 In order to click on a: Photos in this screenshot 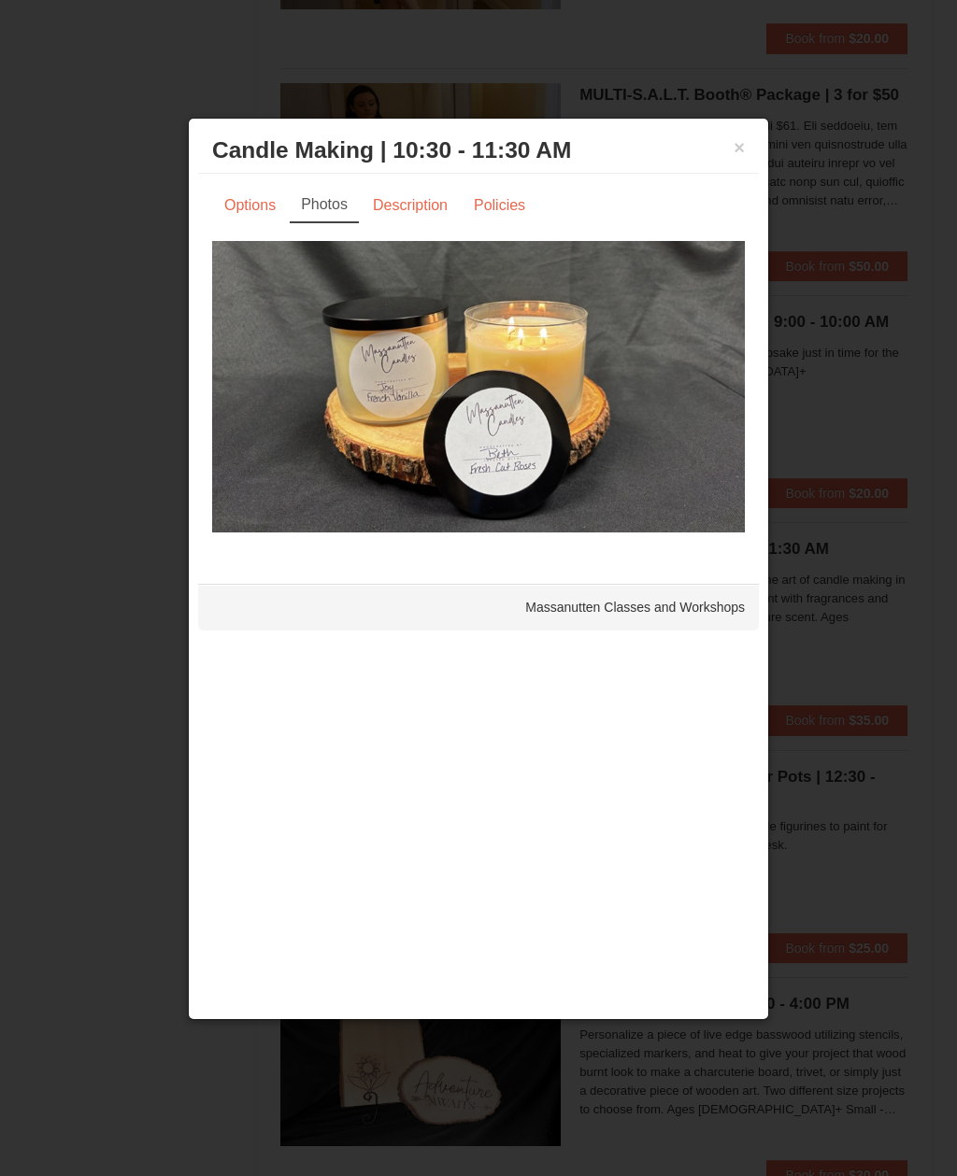, I will do `click(324, 206)`.